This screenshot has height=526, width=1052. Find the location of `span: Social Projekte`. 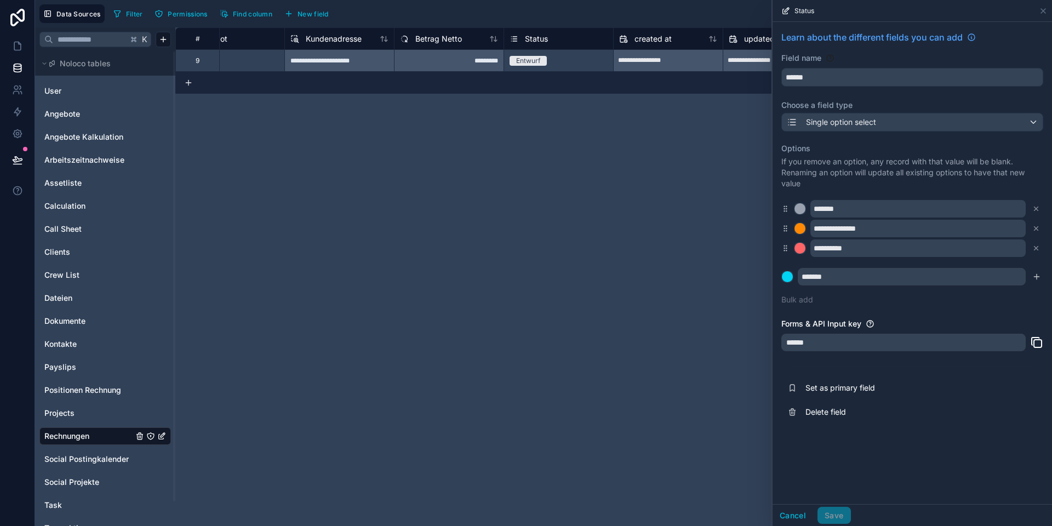

span: Social Projekte is located at coordinates (72, 482).